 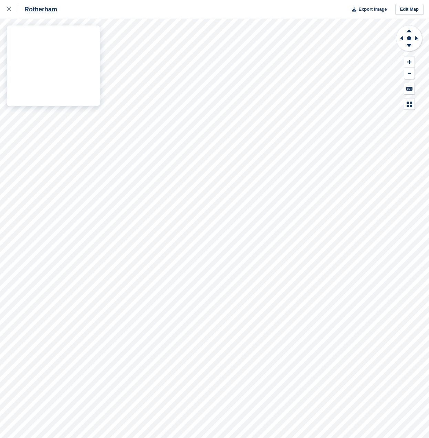 I want to click on button: Export Image, so click(x=367, y=9).